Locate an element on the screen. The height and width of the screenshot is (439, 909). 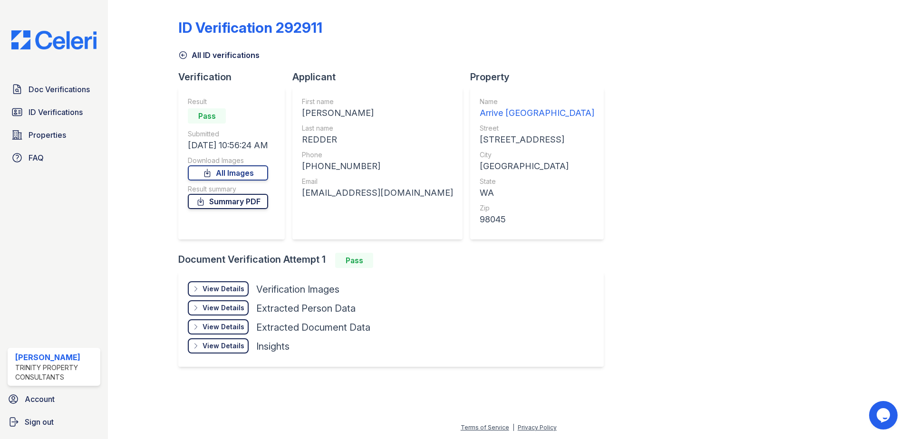
img: CE_Logo_Blue-a8612792a0a2168367f1c8372b55b34899dd931a85d93a1a3d3e32e68fde9ad4.png is located at coordinates (54, 40).